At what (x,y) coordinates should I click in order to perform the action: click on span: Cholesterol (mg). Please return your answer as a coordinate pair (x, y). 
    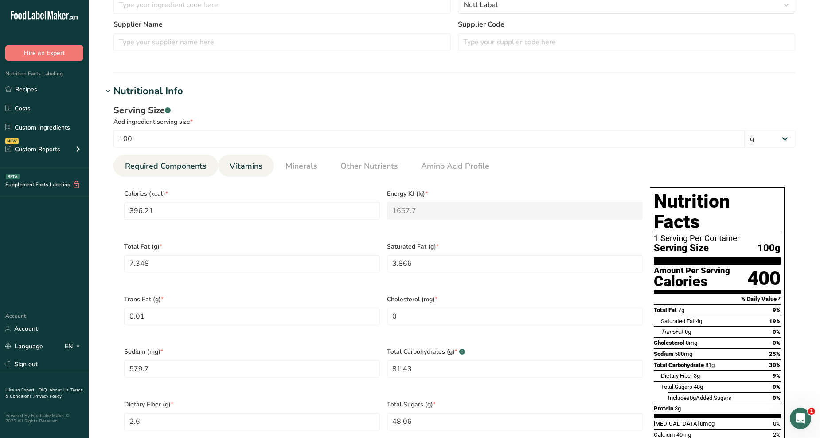
    Looking at the image, I should click on (515, 299).